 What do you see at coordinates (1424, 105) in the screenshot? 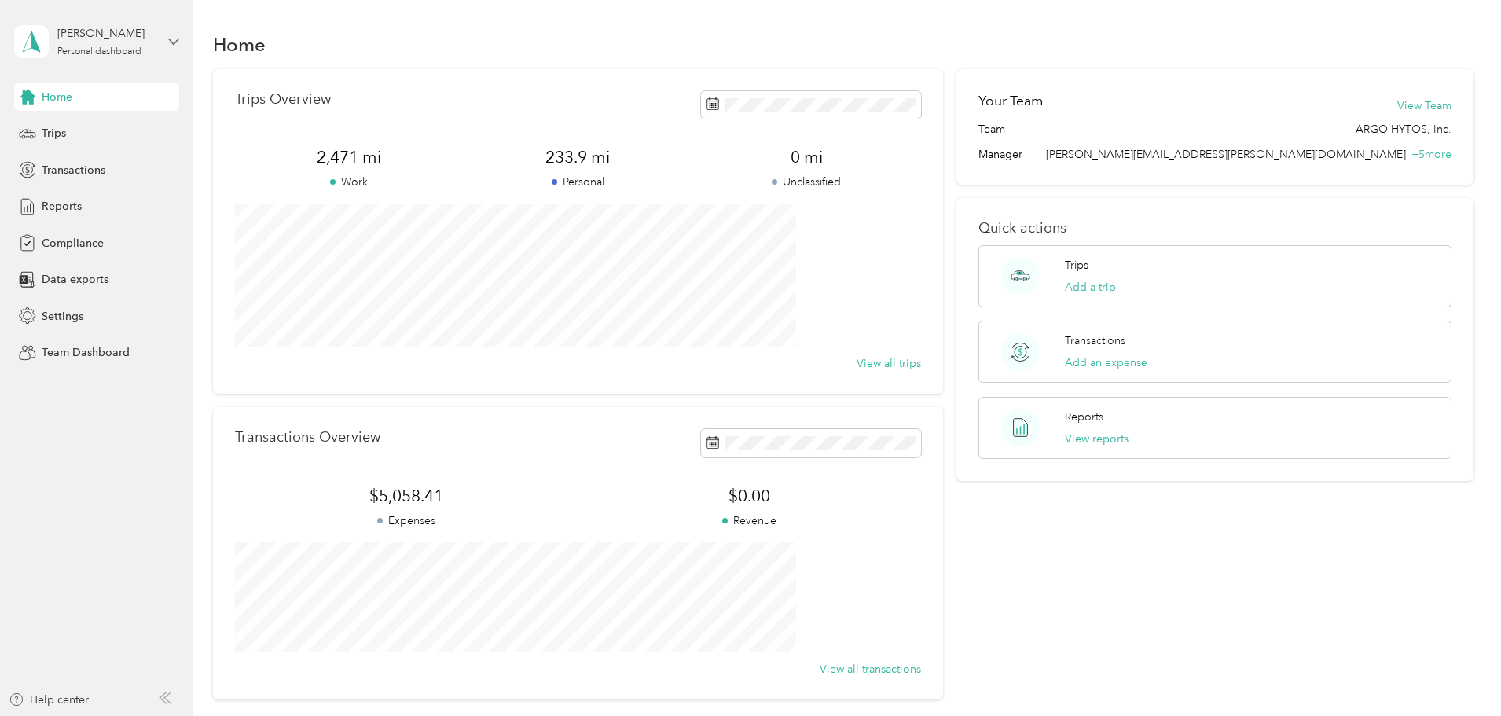
I see `button: View Team` at bounding box center [1424, 105].